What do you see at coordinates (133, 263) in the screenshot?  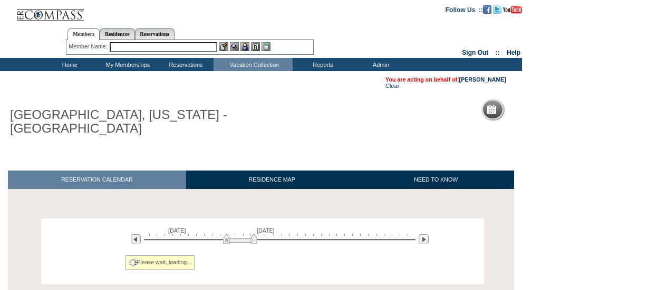 I see `img: spinner2.gif` at bounding box center [133, 263].